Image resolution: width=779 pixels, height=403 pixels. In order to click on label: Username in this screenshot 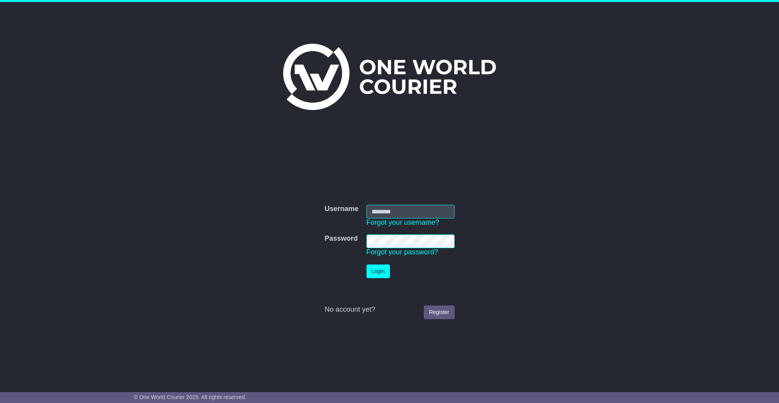, I will do `click(341, 209)`.